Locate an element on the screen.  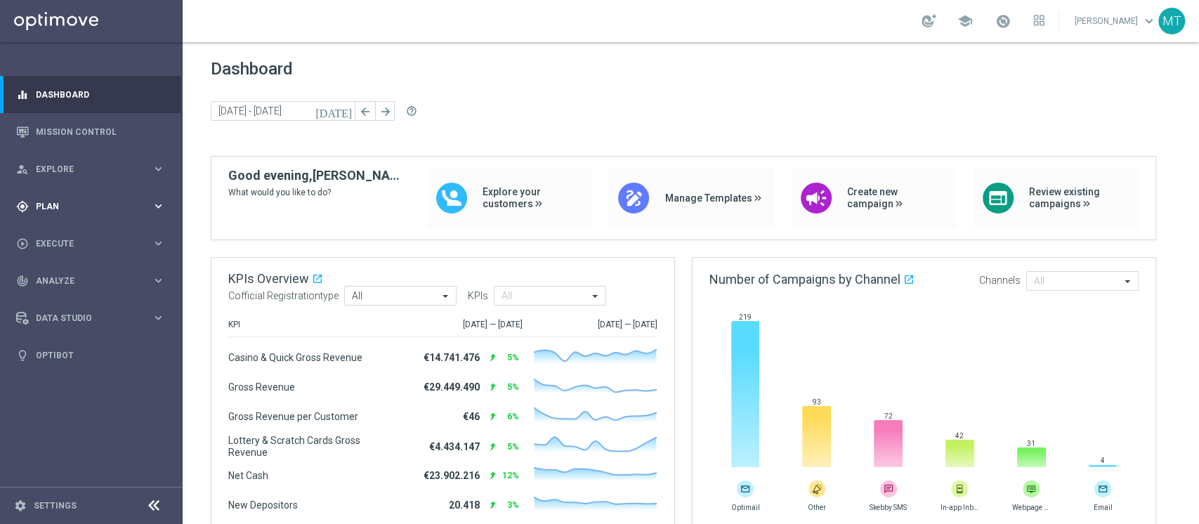
div: Optibot is located at coordinates (91, 355).